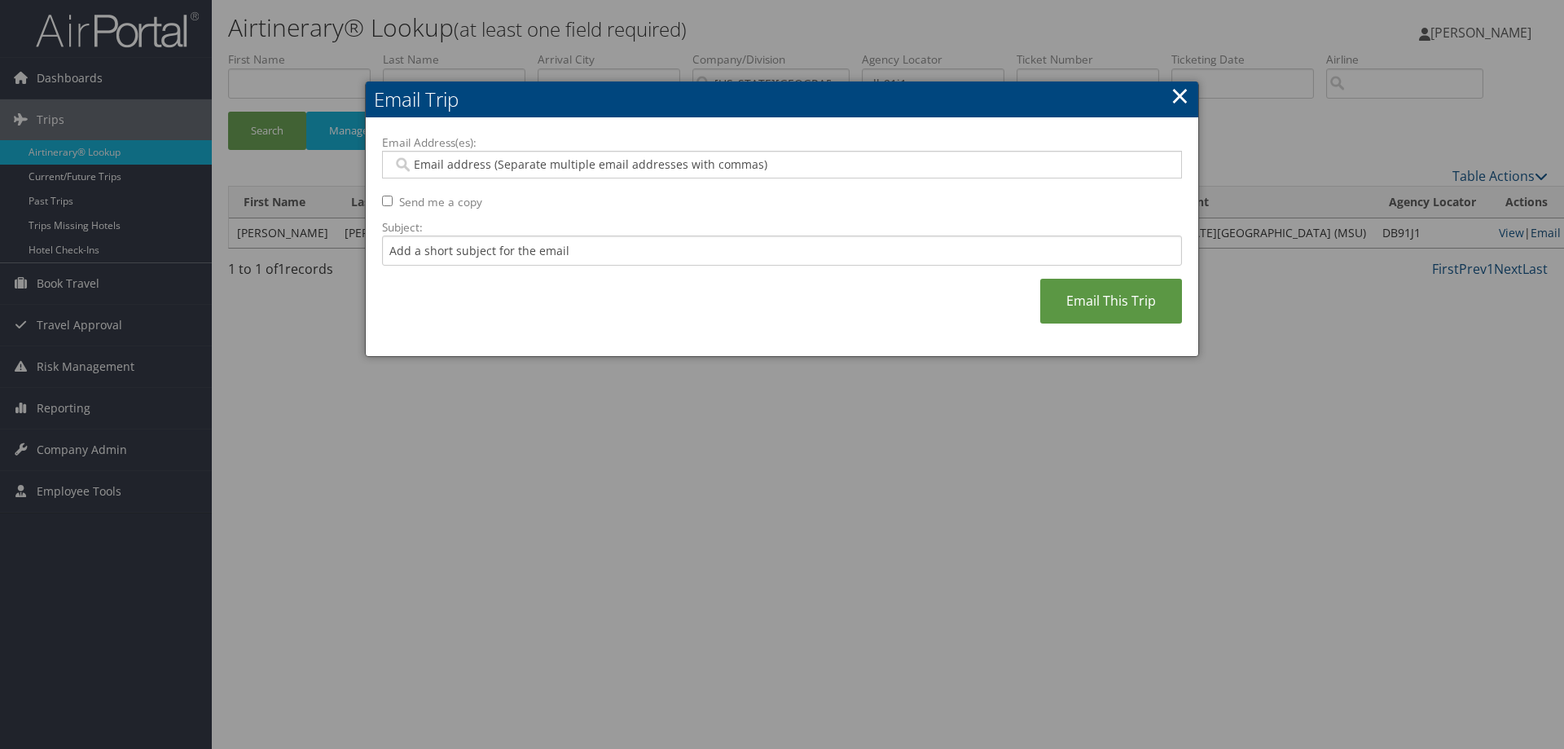 The image size is (1564, 749). What do you see at coordinates (441, 202) in the screenshot?
I see `label: Send me a copy` at bounding box center [441, 202].